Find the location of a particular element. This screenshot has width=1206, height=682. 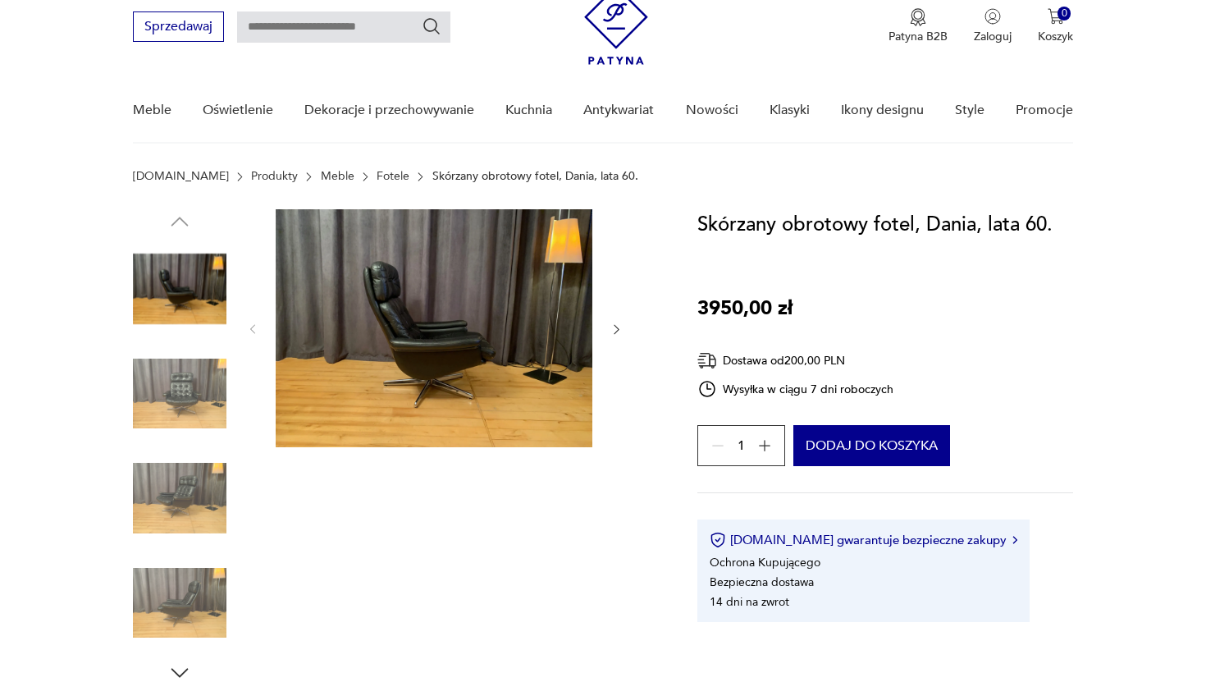

a: Produkty is located at coordinates (274, 176).